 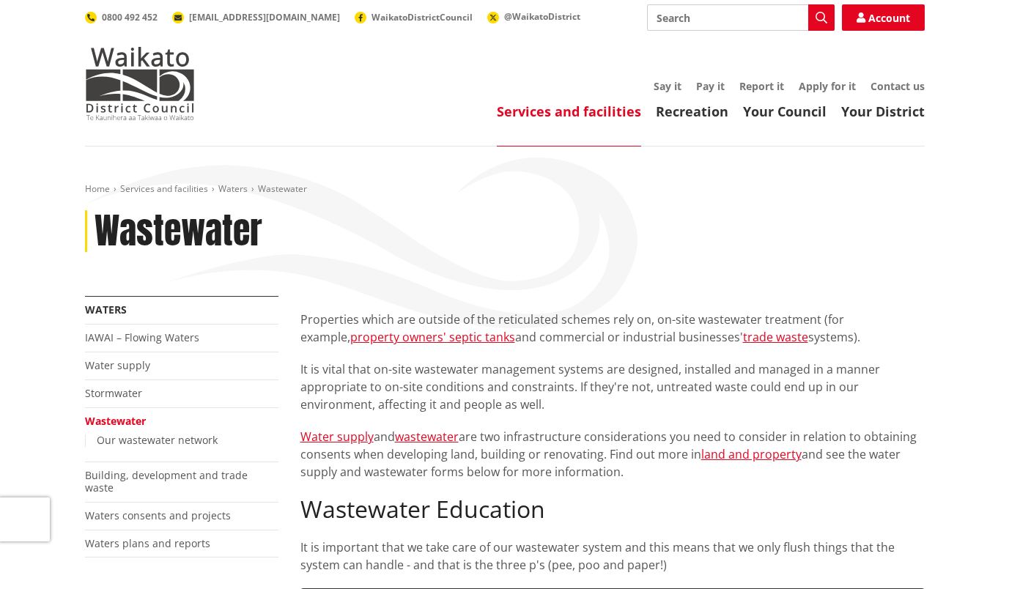 I want to click on a: Our wastewater network, so click(x=157, y=440).